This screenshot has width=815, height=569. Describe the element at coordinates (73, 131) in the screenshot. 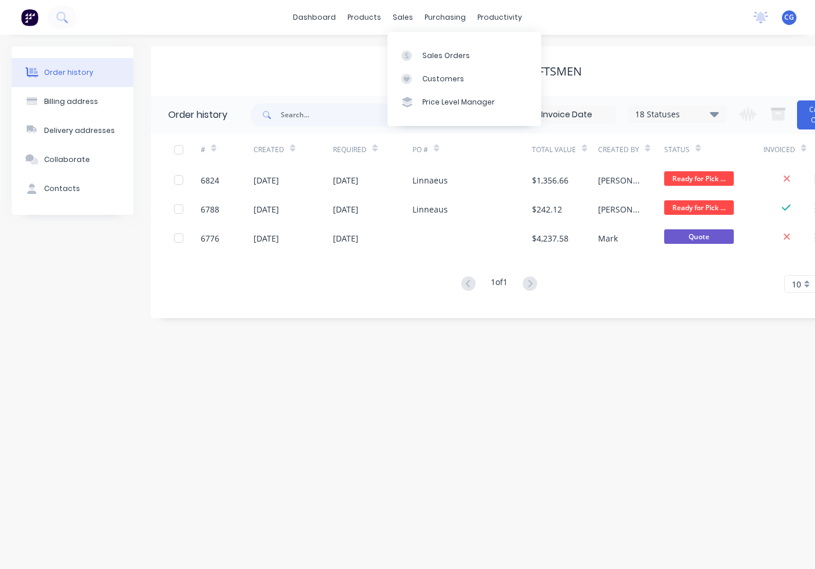

I see `button: Delivery addresses` at that location.